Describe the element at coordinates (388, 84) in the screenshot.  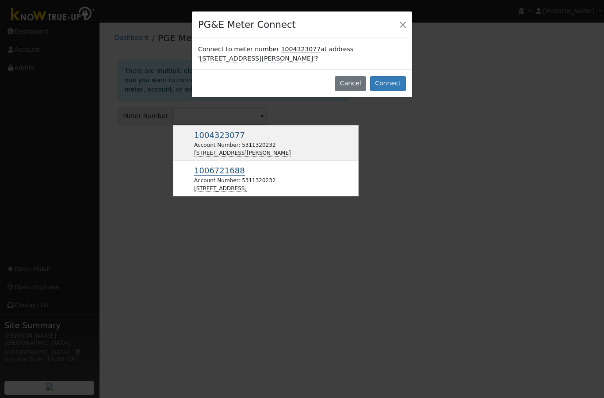
I see `button: Connect` at that location.